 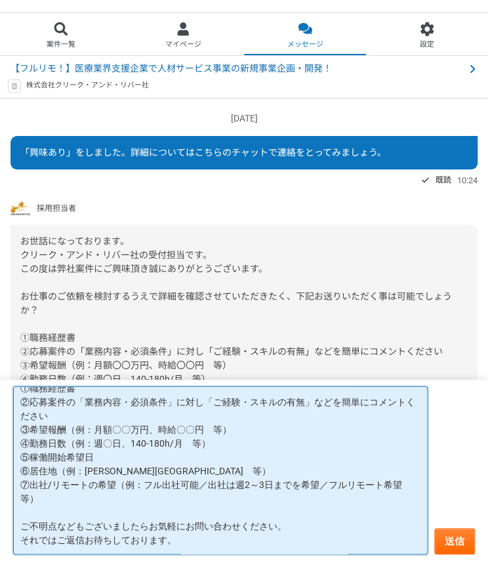 I want to click on a: メッセージ, so click(x=305, y=34).